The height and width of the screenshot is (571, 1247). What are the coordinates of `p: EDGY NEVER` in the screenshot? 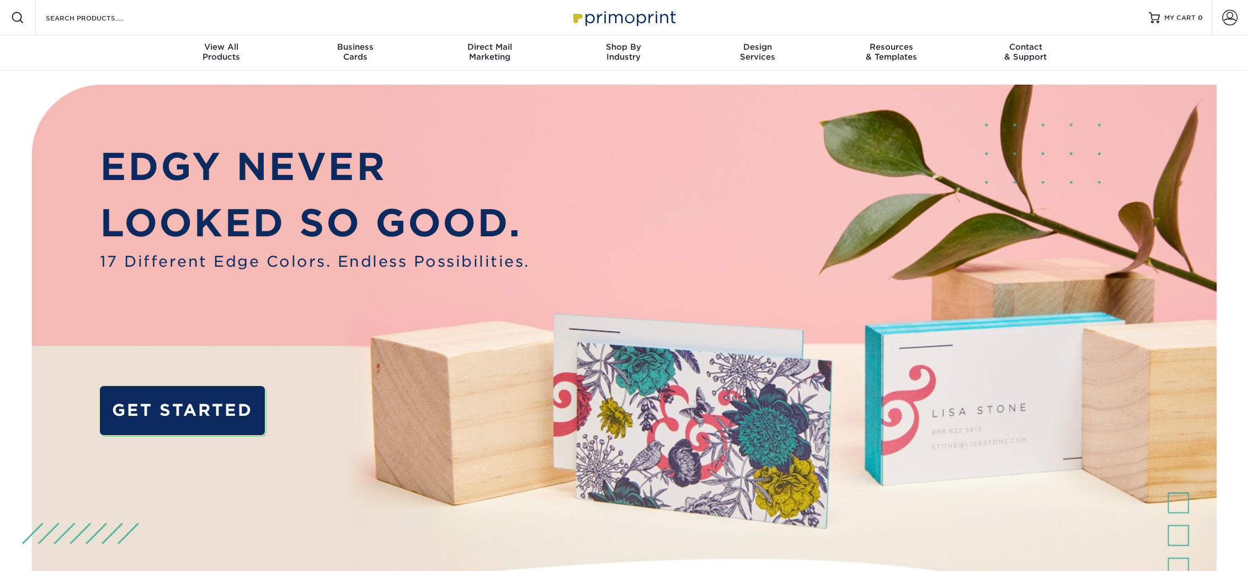 It's located at (315, 167).